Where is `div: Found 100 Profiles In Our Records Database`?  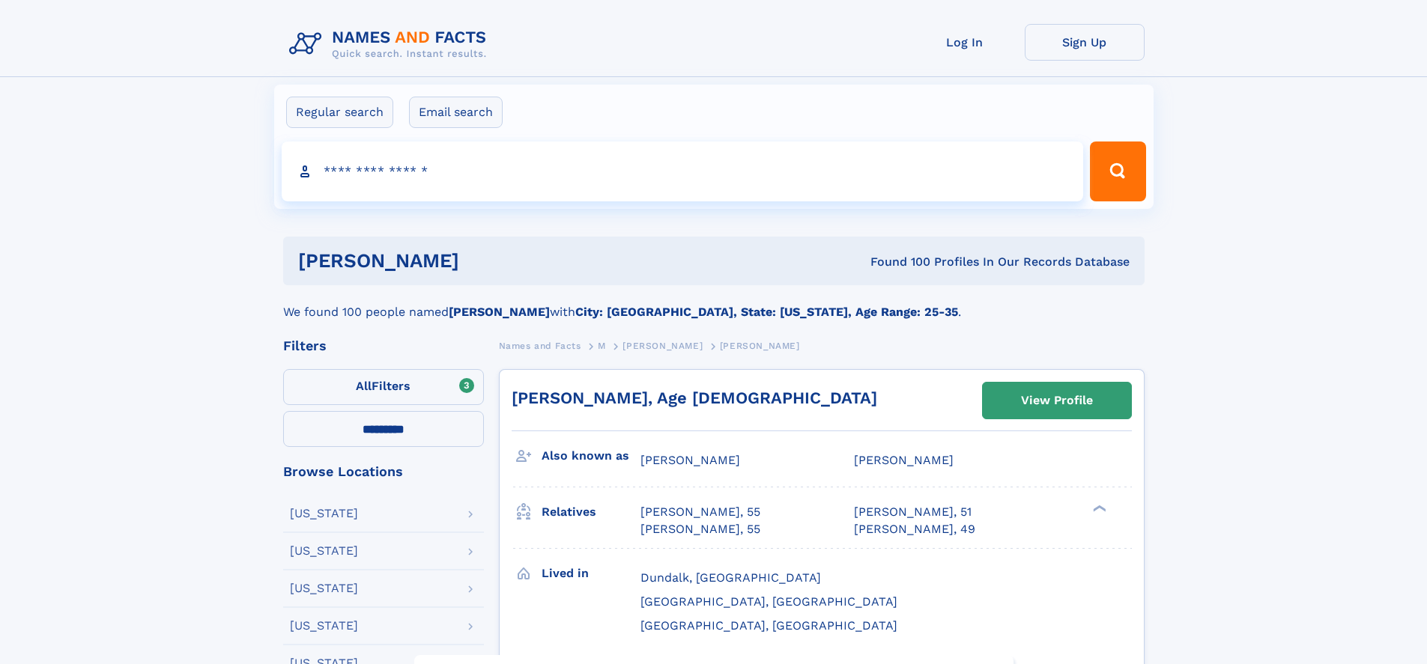 div: Found 100 Profiles In Our Records Database is located at coordinates (896, 262).